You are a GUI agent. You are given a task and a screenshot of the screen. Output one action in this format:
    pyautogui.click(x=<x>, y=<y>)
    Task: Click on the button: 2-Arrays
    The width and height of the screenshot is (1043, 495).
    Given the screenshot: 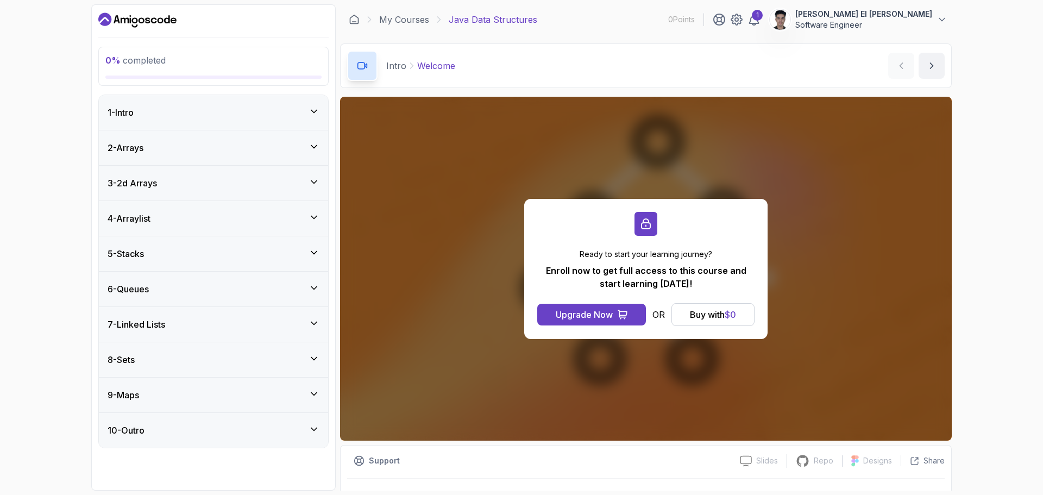 What is the action you would take?
    pyautogui.click(x=213, y=148)
    